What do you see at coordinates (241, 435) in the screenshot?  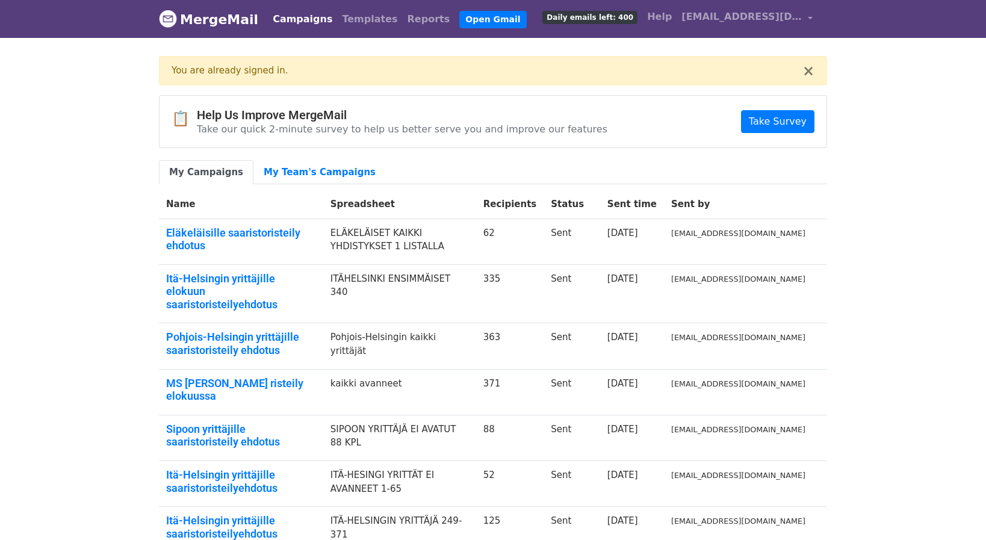 I see `a: Sipoon yrittäjille saaristoristeily ehdotus` at bounding box center [241, 435].